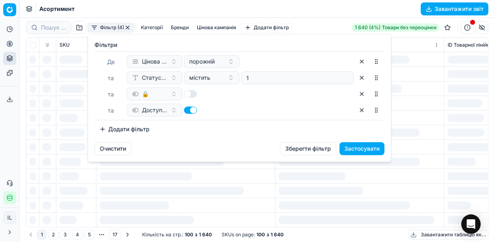 The height and width of the screenshot is (242, 495). What do you see at coordinates (113, 149) in the screenshot?
I see `button: Очистити` at bounding box center [113, 149].